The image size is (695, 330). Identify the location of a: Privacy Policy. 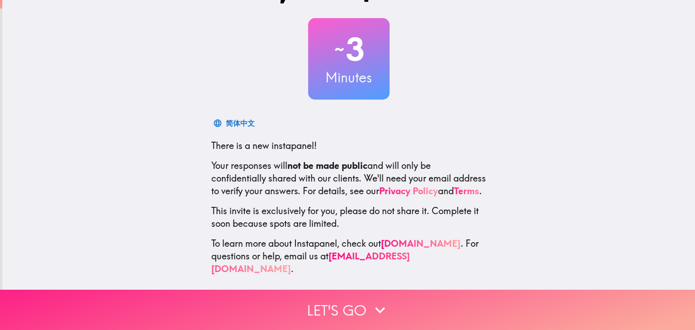
(409, 191).